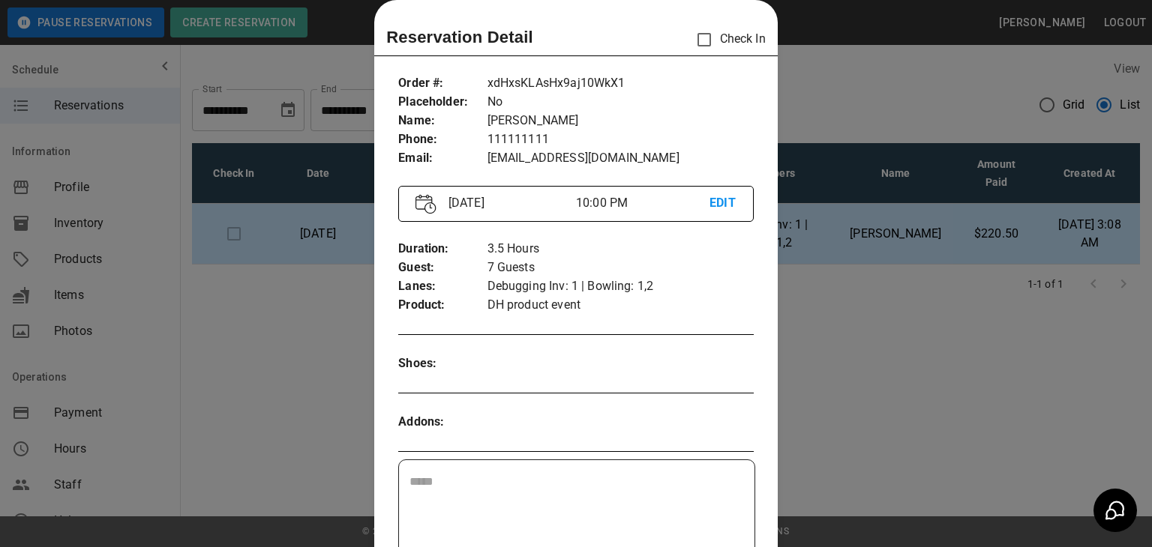 This screenshot has height=547, width=1152. What do you see at coordinates (643, 203) in the screenshot?
I see `p: 10:00 PM` at bounding box center [643, 203].